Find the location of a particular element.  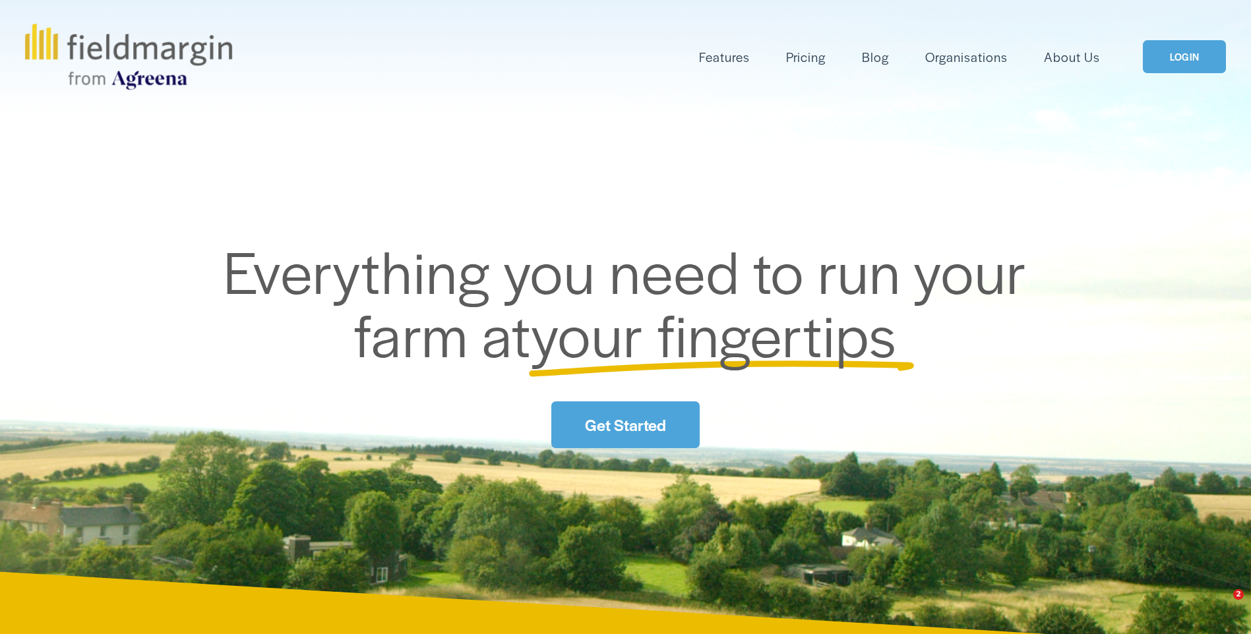

span: your fingertips is located at coordinates (713, 333).